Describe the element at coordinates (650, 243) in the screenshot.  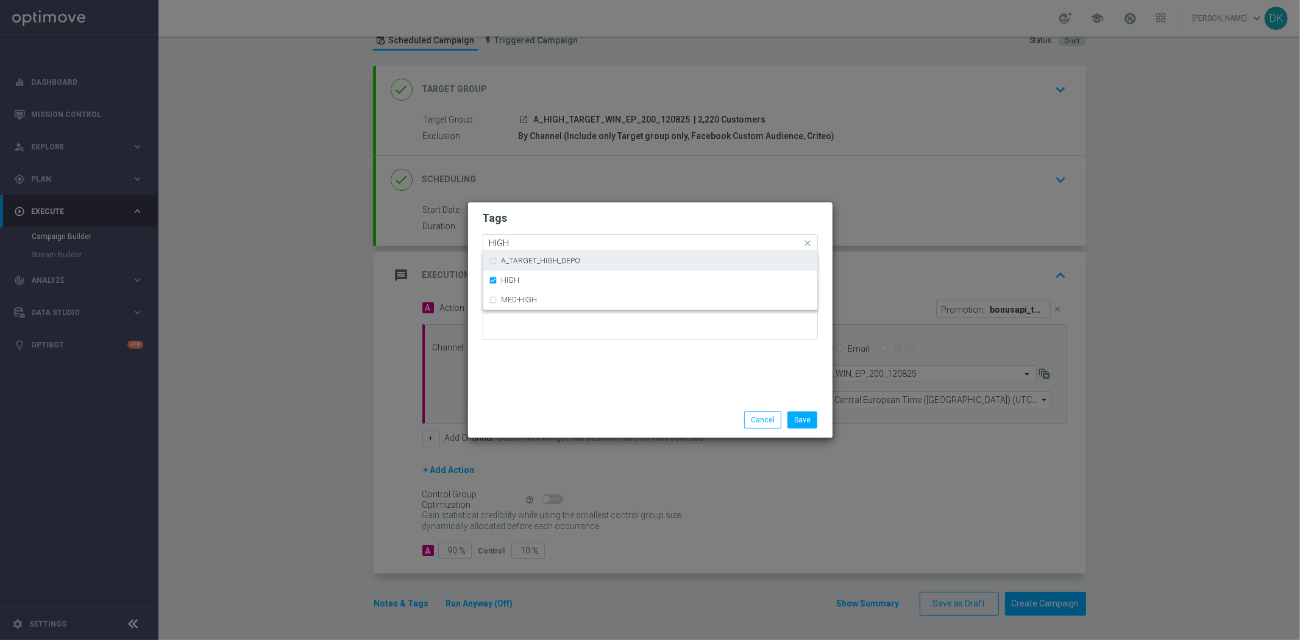
I see `ng-select: A, HIGH` at that location.